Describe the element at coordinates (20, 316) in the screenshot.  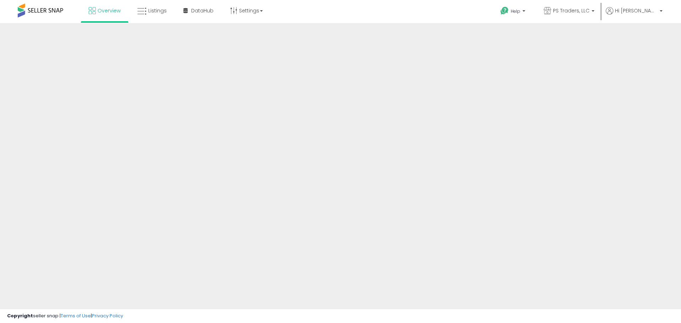
I see `strong: Copyright` at that location.